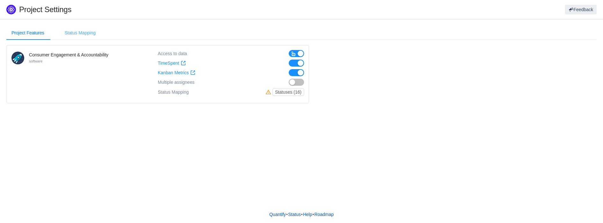 This screenshot has height=223, width=603. I want to click on button: Feedback, so click(580, 10).